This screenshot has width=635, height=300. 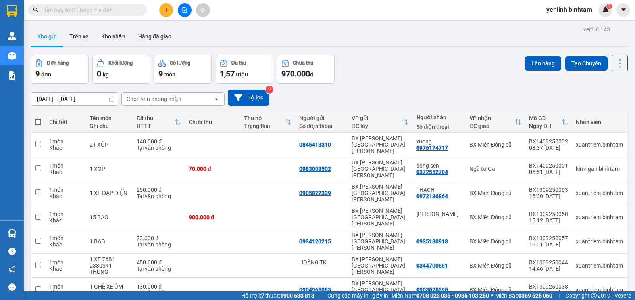 What do you see at coordinates (109, 266) in the screenshot?
I see `div: 1 XE 76B1 23303+1 THÙNG` at bounding box center [109, 266].